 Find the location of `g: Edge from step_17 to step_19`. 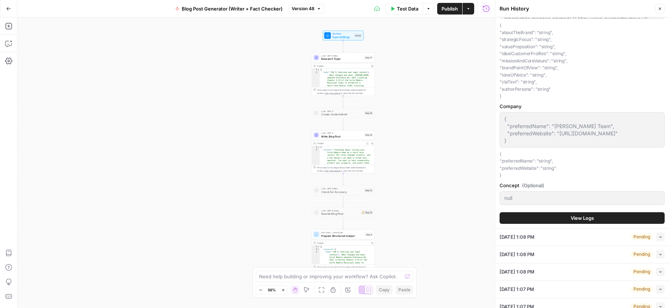

g: Edge from step_17 to step_19 is located at coordinates (343, 102).